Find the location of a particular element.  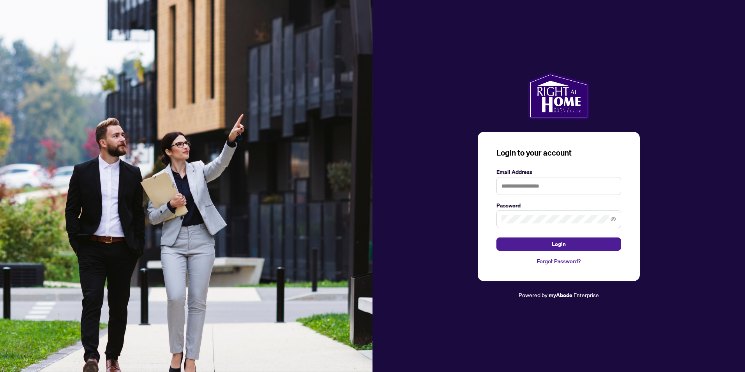

span: eye-invisible is located at coordinates (613, 219).